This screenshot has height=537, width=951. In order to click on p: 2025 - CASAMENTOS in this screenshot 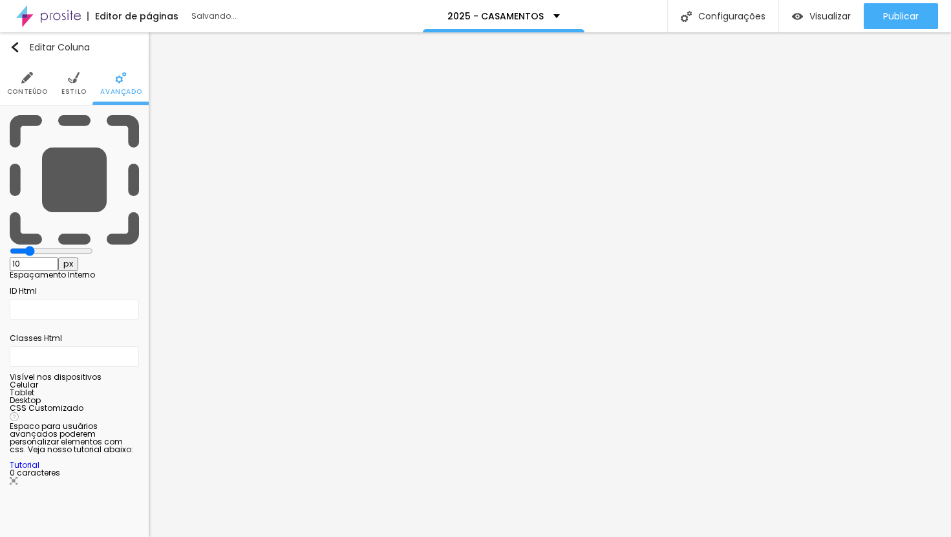, I will do `click(495, 16)`.